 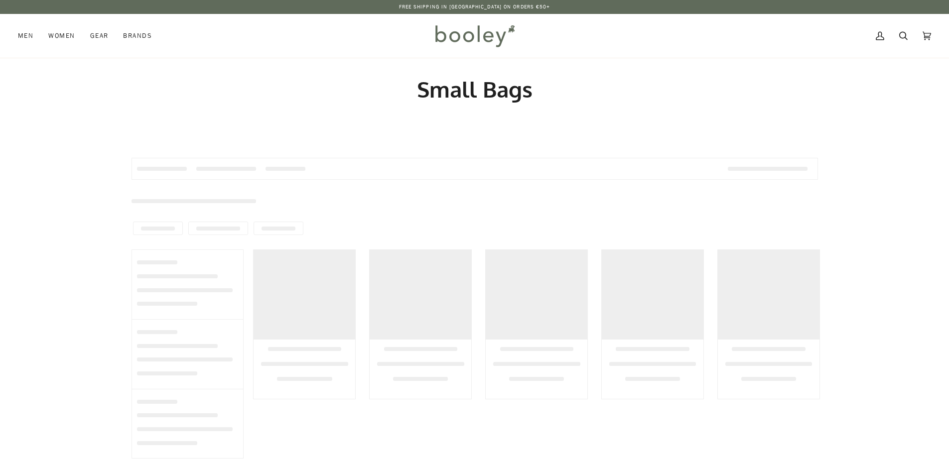 I want to click on div: Men, so click(x=29, y=36).